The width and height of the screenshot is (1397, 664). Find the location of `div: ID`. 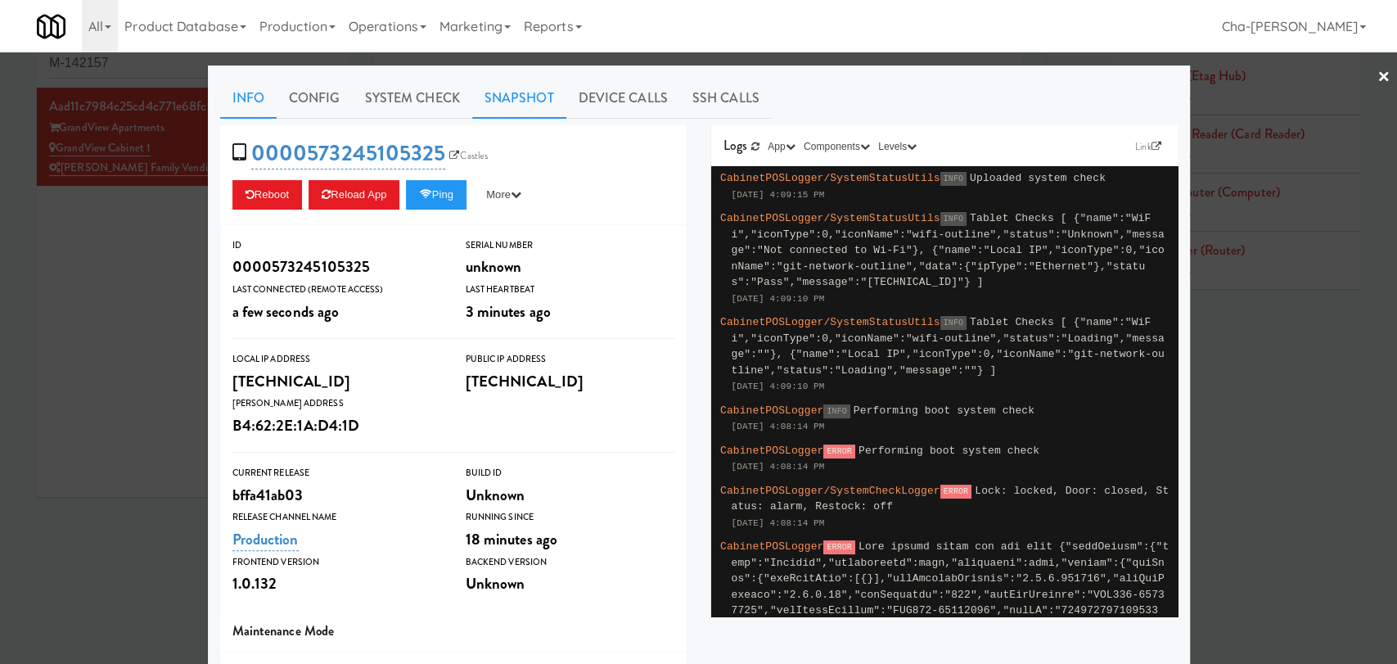

div: ID is located at coordinates (336, 245).